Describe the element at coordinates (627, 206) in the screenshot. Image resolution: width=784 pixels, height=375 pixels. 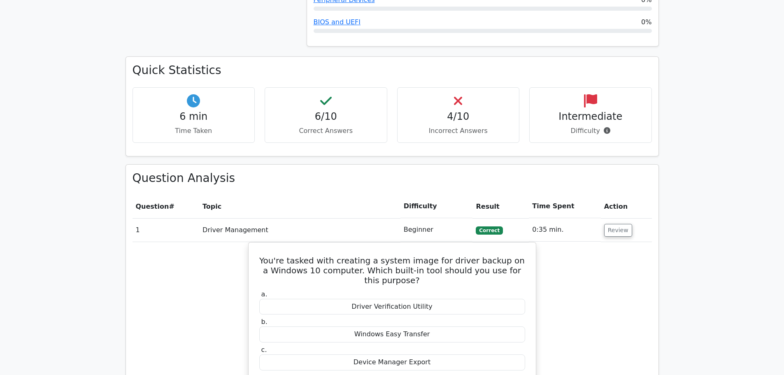
I see `th: Action` at that location.